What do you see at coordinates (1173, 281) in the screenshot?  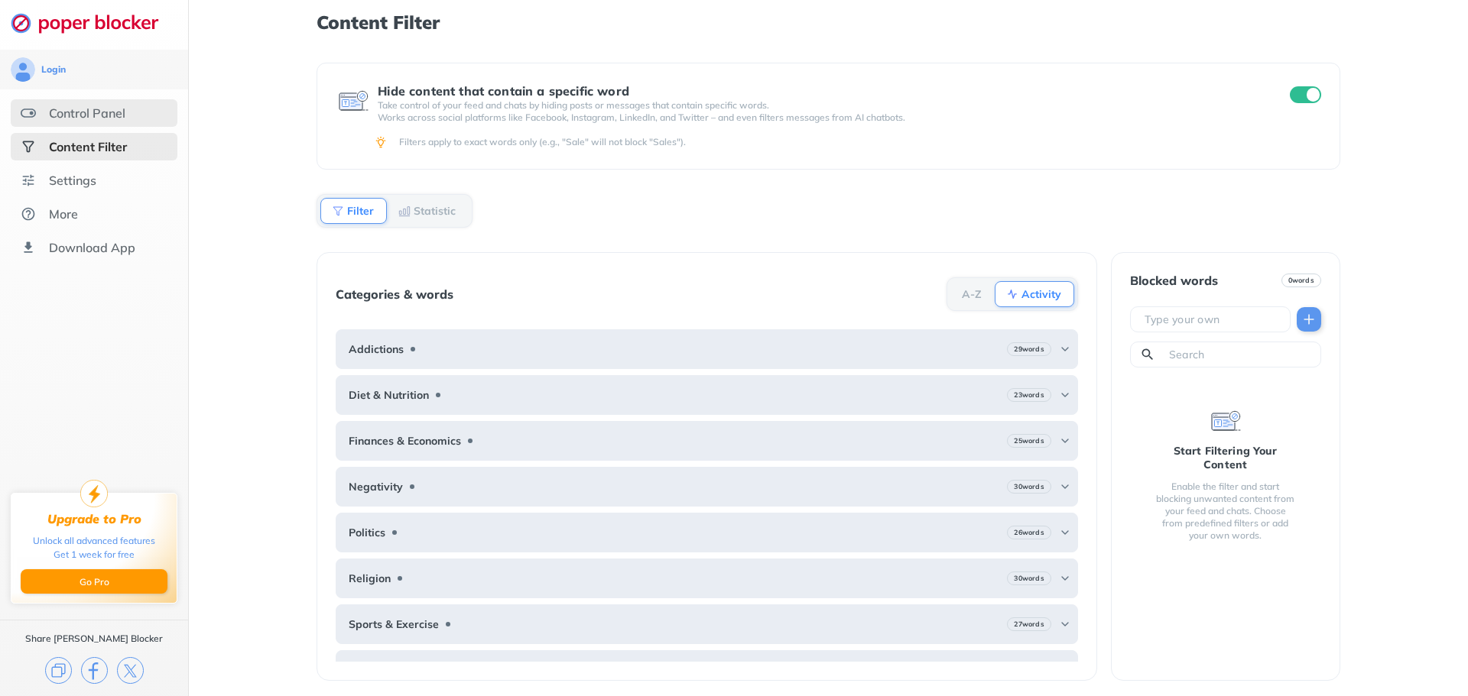 I see `div: Blocked words` at bounding box center [1173, 281].